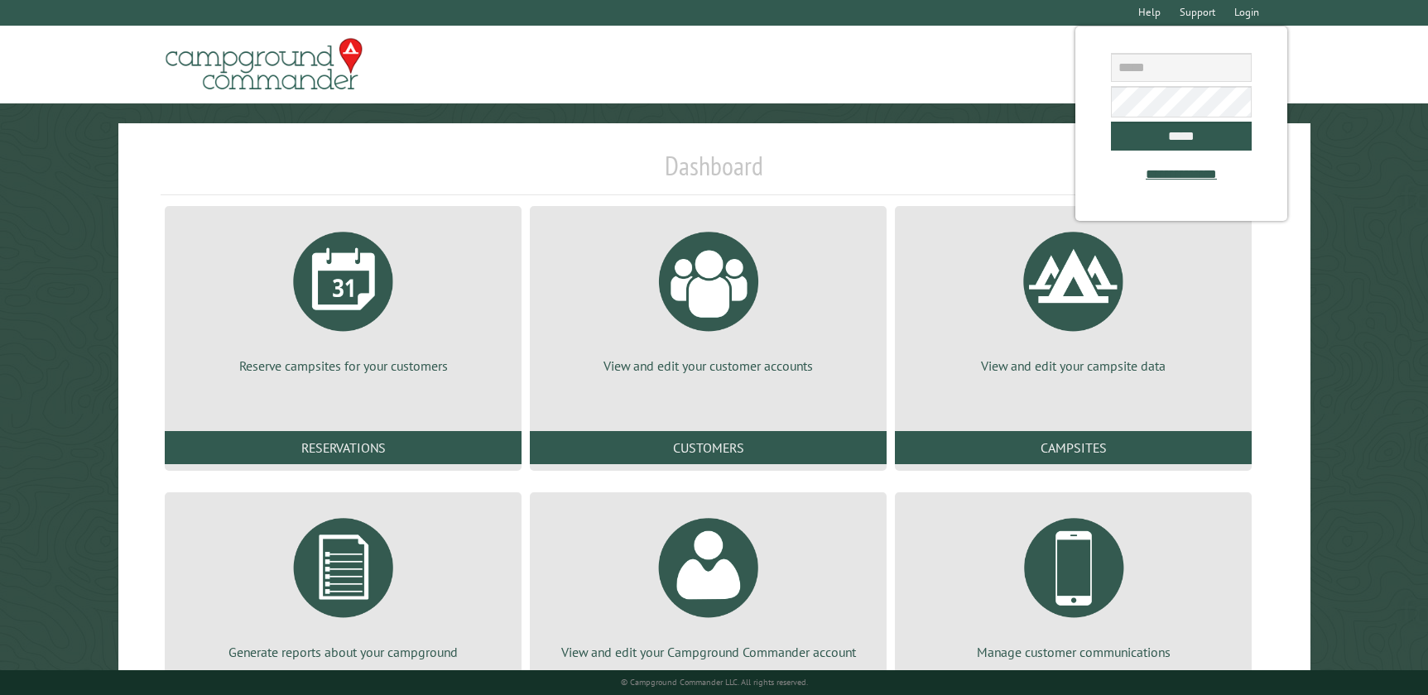 The width and height of the screenshot is (1428, 695). I want to click on a: Customers, so click(708, 448).